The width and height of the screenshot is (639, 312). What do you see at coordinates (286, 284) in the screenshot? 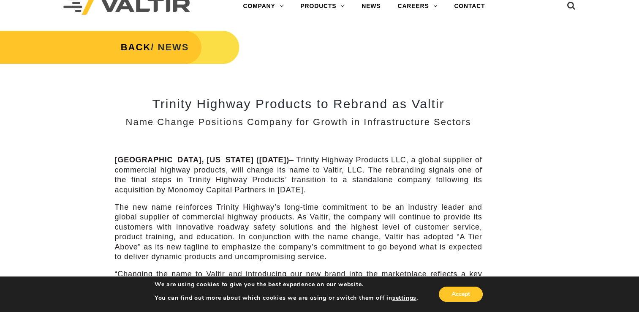
I see `p: We are using cookies to give you the best experience on our website.` at bounding box center [286, 284].